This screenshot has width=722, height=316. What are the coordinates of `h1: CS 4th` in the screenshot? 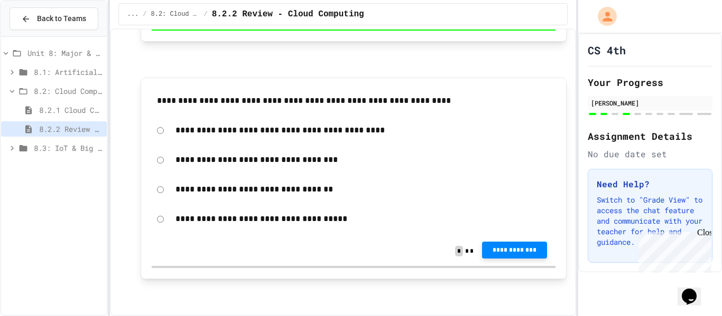 It's located at (606, 50).